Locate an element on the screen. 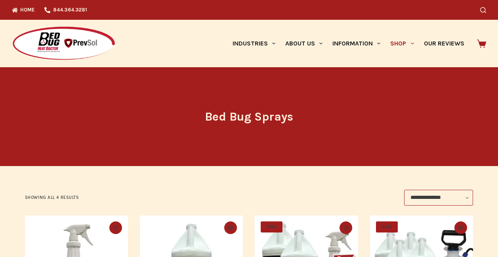 This screenshot has height=257, width=498. a: Prevsol/Bed Bug Heat Doctor is located at coordinates (64, 44).